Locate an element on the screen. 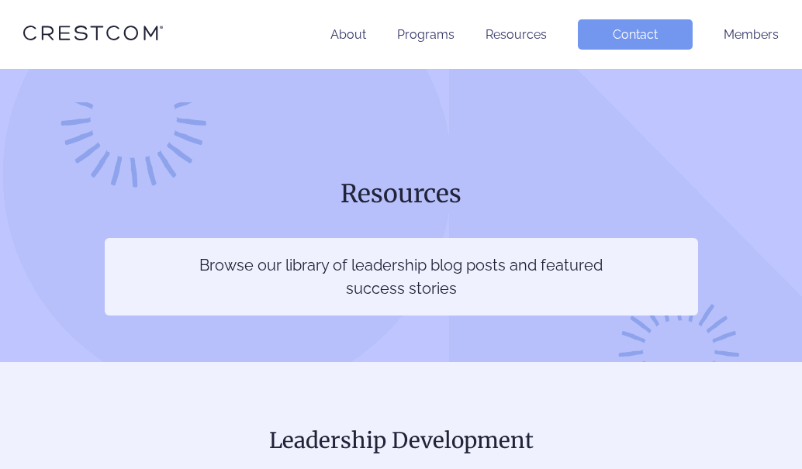 This screenshot has height=469, width=802. a: Programs is located at coordinates (426, 34).